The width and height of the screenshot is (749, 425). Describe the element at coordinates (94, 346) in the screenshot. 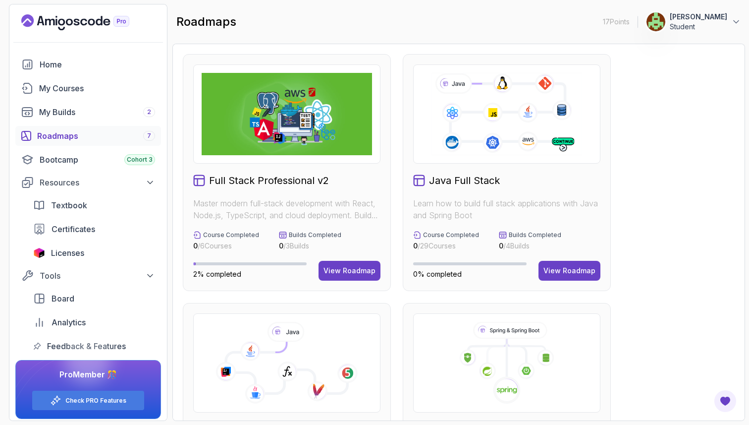

I see `a: feedback` at that location.